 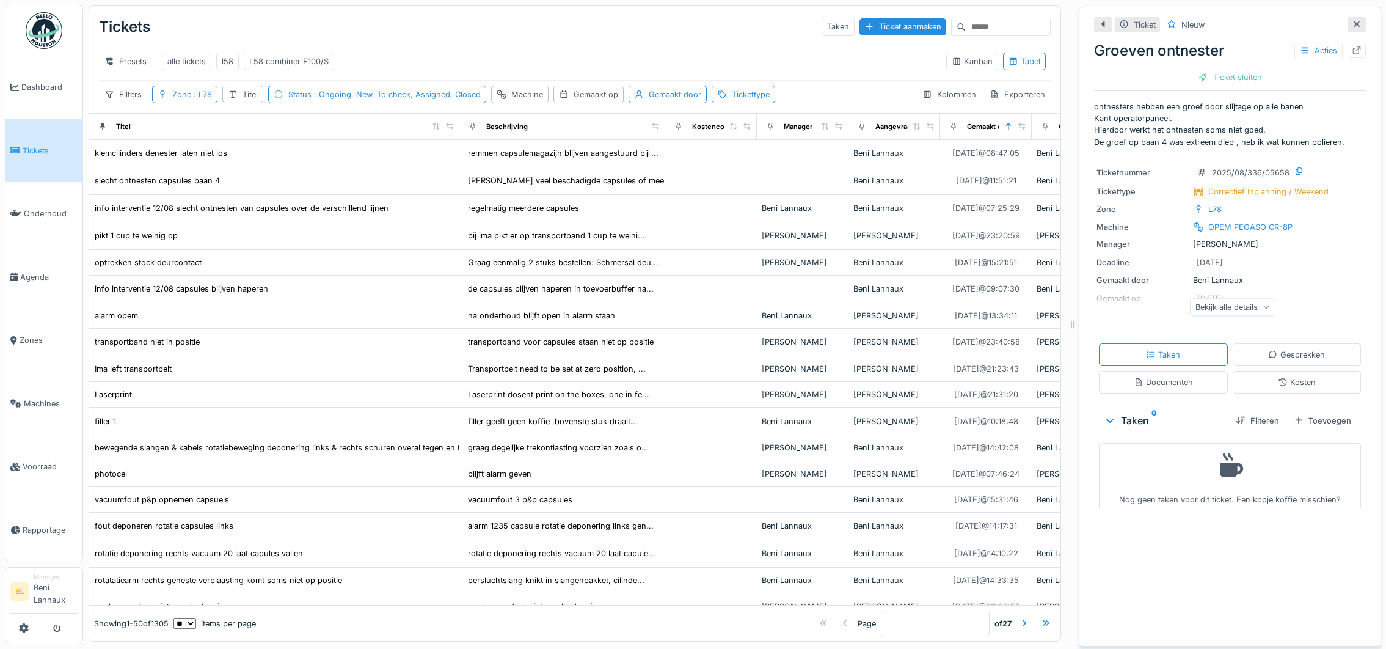 I want to click on div: Ticket, so click(x=1144, y=24).